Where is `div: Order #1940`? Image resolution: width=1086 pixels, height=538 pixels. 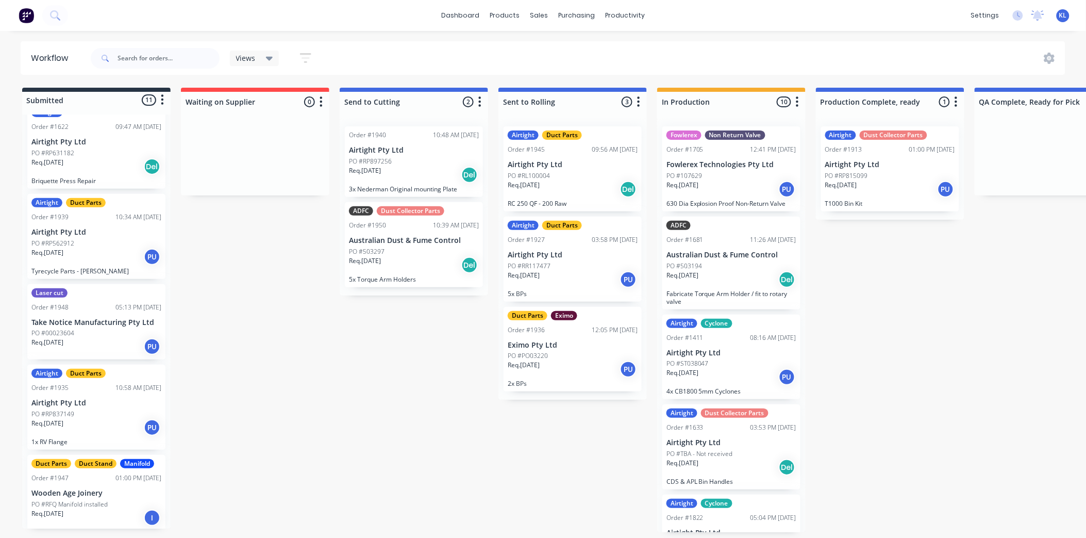 div: Order #1940 is located at coordinates (368, 135).